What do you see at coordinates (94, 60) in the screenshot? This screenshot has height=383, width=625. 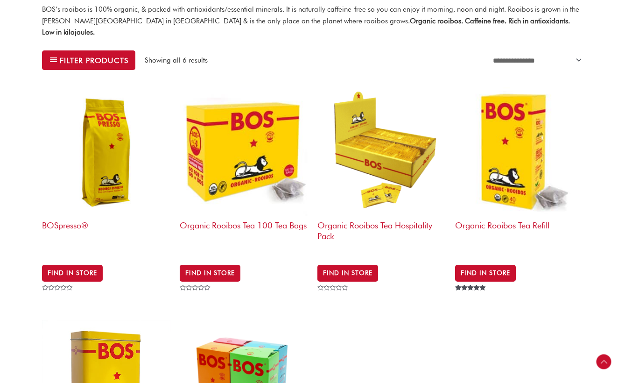 I see `span: Filter products` at bounding box center [94, 60].